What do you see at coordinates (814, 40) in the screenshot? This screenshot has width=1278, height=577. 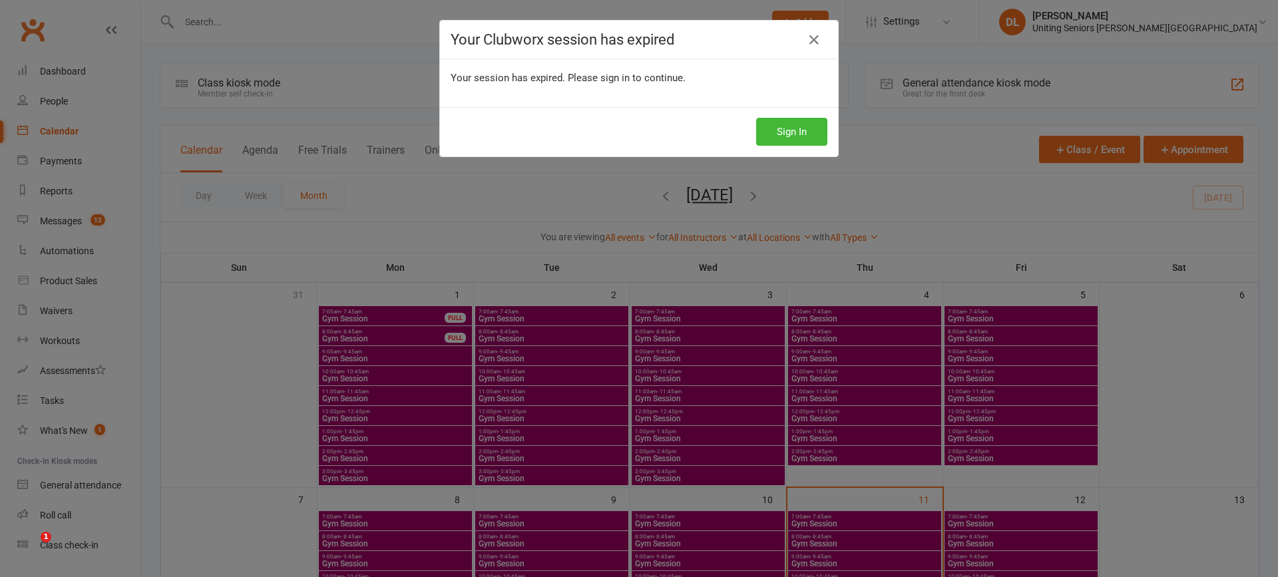 I see `a: Close` at bounding box center [814, 40].